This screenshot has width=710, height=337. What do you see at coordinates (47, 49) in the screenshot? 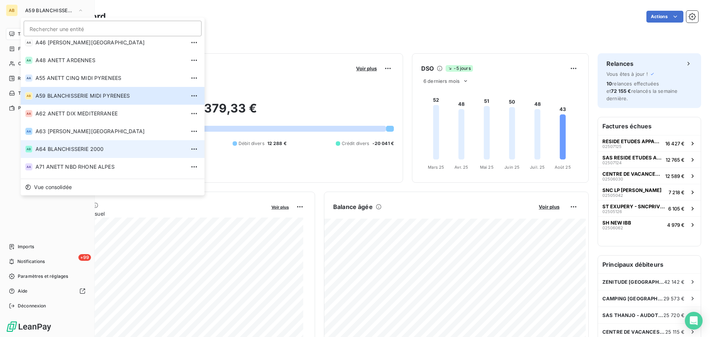
I see `a: Factures` at bounding box center [47, 49].